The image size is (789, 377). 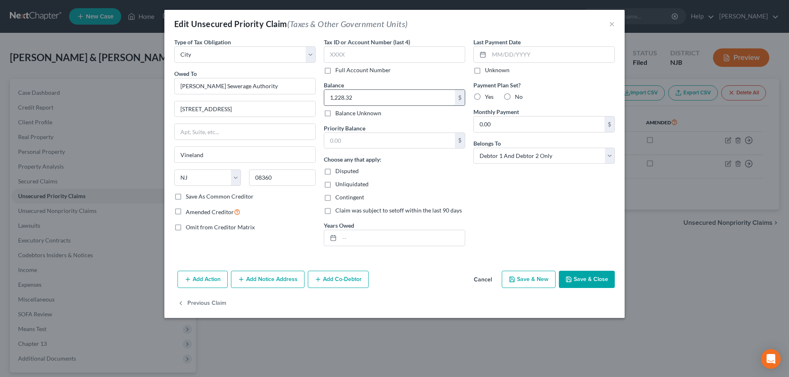 What do you see at coordinates (518, 97) in the screenshot?
I see `span: No` at bounding box center [518, 97].